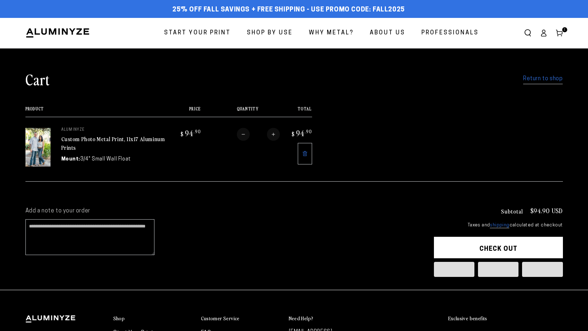 The height and width of the screenshot is (331, 588). Describe the element at coordinates (528, 33) in the screenshot. I see `summary: Search our site` at that location.